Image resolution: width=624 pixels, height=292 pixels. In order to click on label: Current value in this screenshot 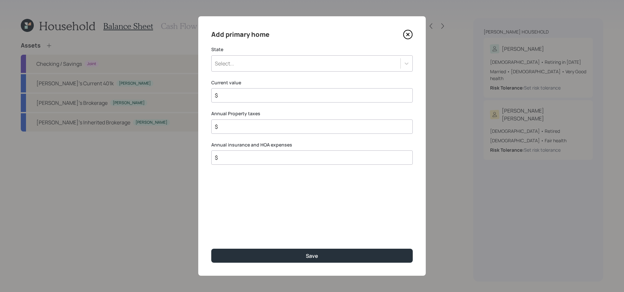, I will do `click(312, 83)`.